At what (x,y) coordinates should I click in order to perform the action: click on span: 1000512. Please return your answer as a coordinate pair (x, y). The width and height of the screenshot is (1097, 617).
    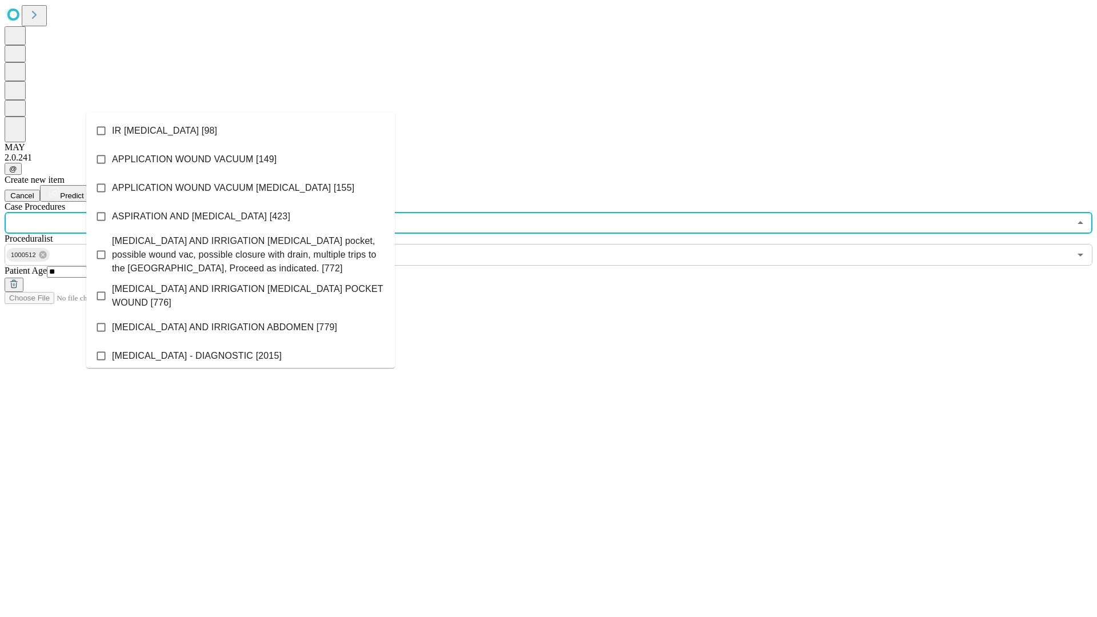
    Looking at the image, I should click on (23, 255).